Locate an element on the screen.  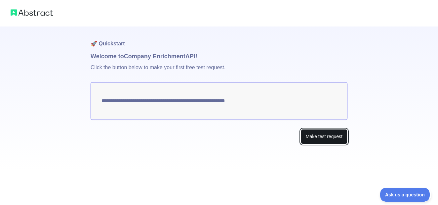
button: Make test request is located at coordinates (324, 136).